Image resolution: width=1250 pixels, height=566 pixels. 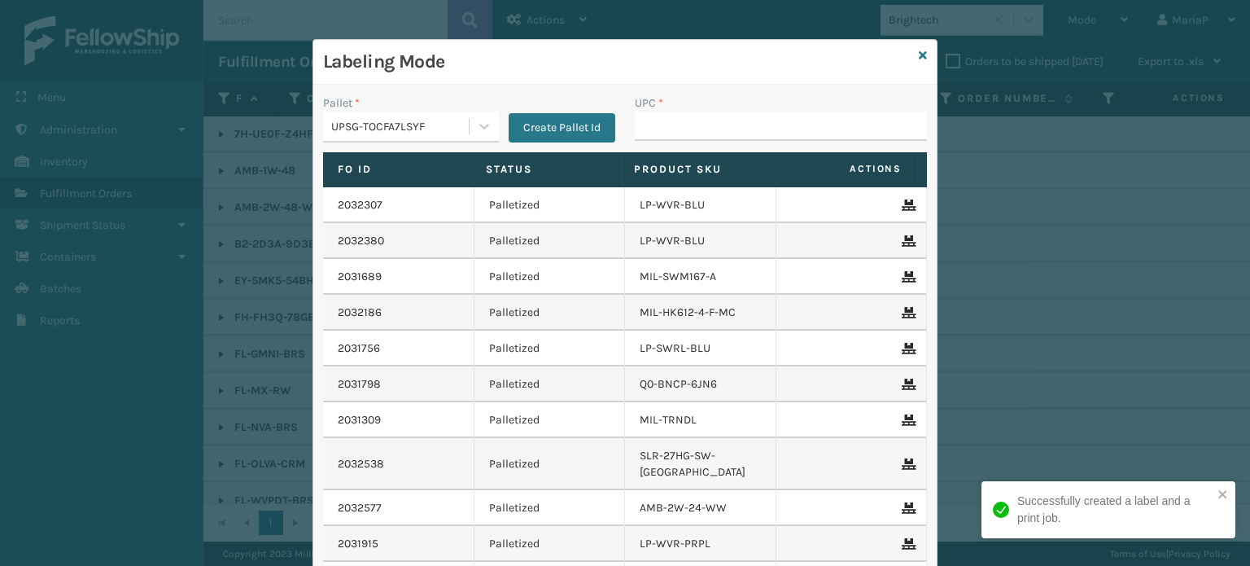 What do you see at coordinates (359, 420) in the screenshot?
I see `a: 2031309` at bounding box center [359, 420].